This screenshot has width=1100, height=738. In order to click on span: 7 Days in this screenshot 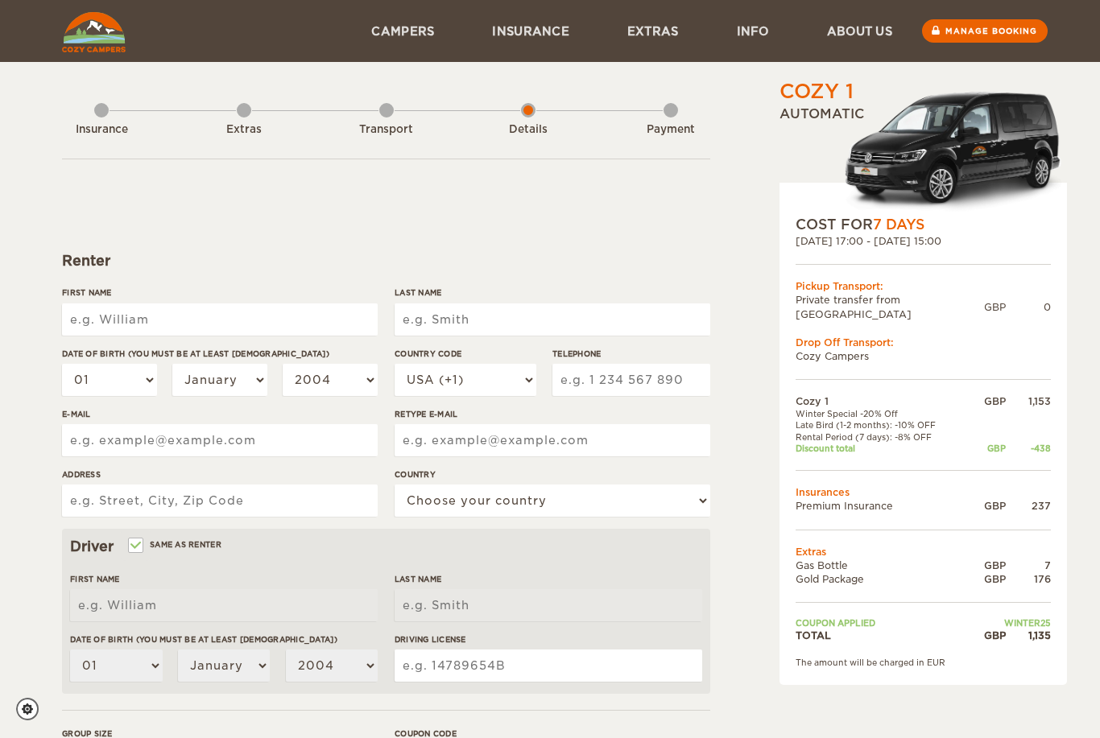, I will do `click(898, 225)`.